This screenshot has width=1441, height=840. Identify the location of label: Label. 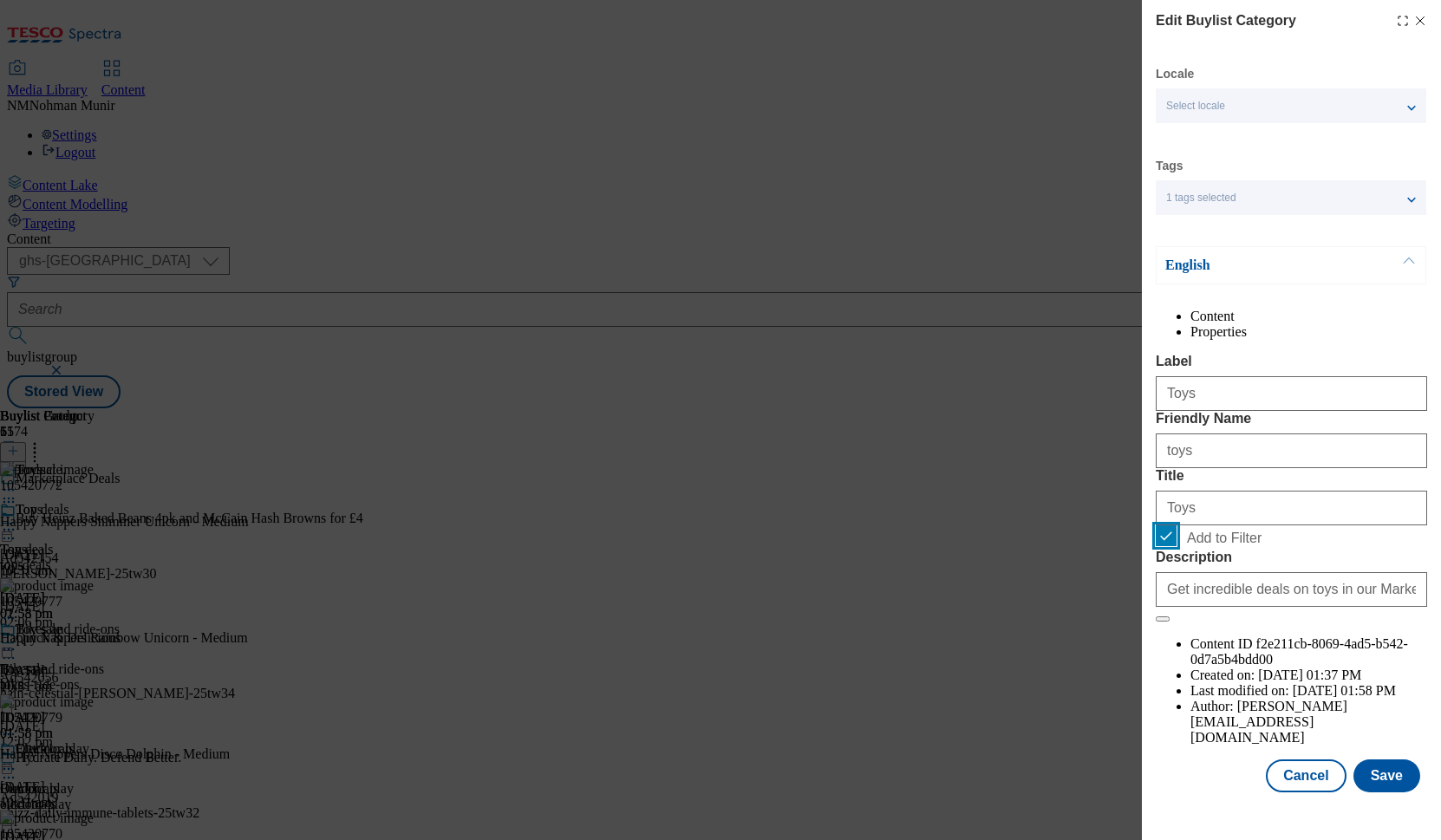
(1291, 361).